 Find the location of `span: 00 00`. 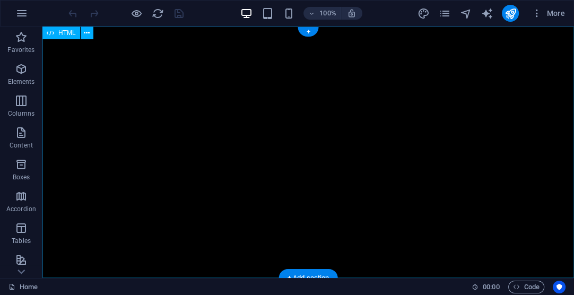

span: 00 00 is located at coordinates (491, 287).